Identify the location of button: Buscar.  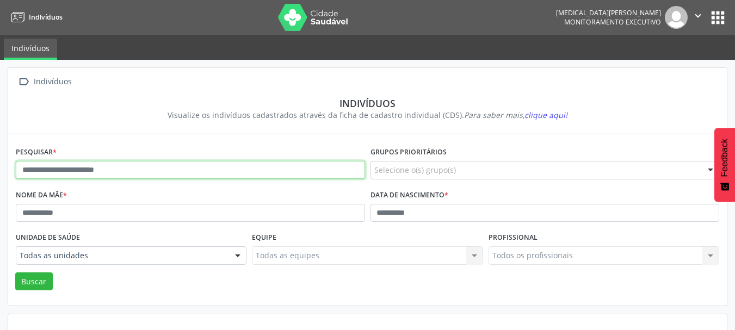
(34, 282).